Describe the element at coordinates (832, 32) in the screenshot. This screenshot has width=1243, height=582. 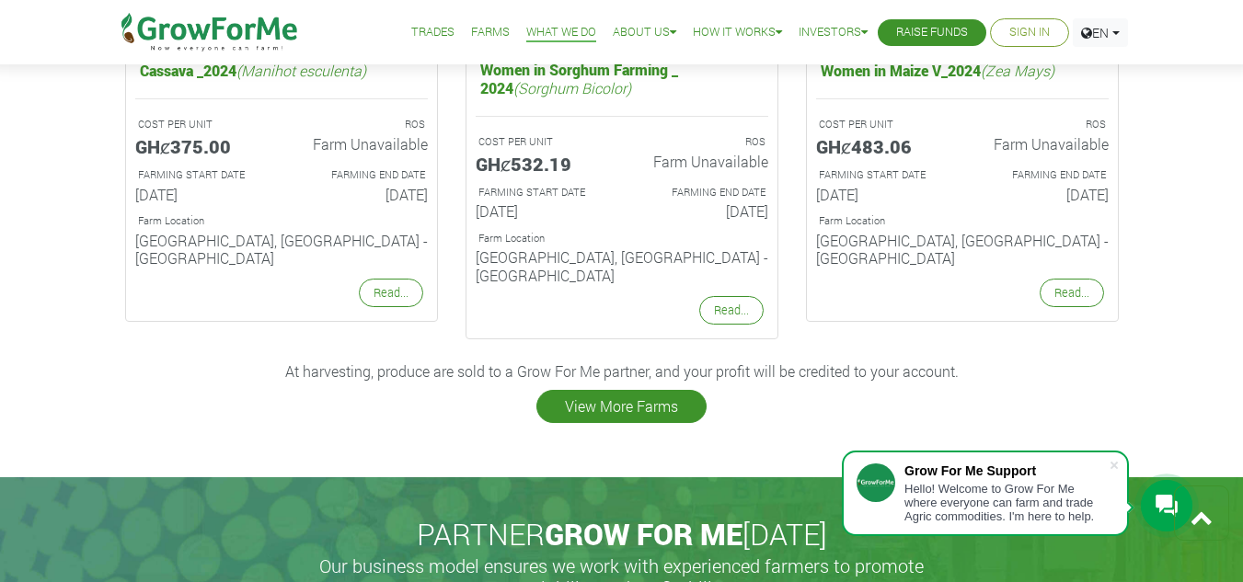
I see `a: Investors` at that location.